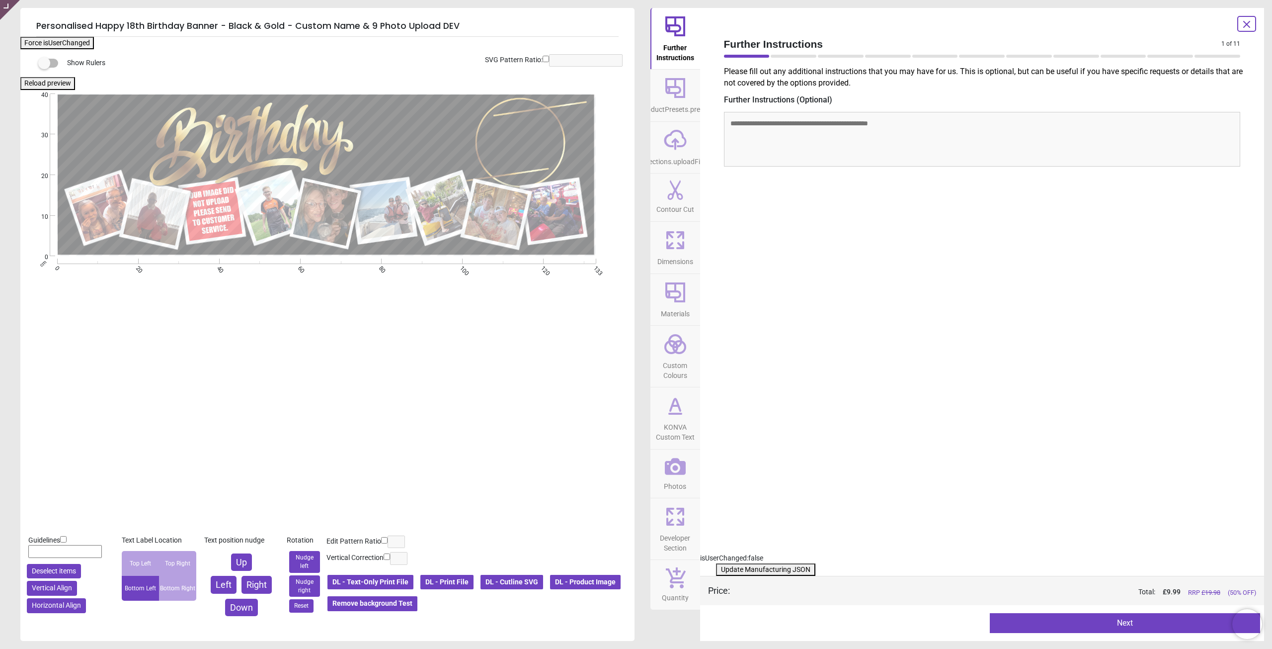 The width and height of the screenshot is (1272, 649). I want to click on span: Quantity, so click(675, 595).